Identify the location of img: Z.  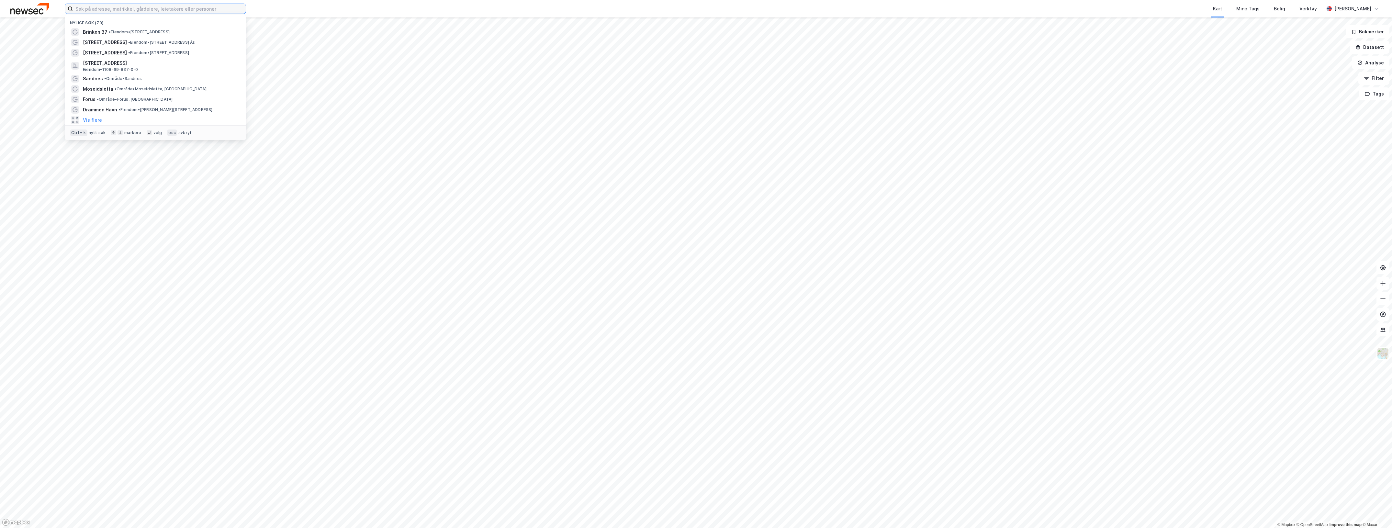
(1383, 353).